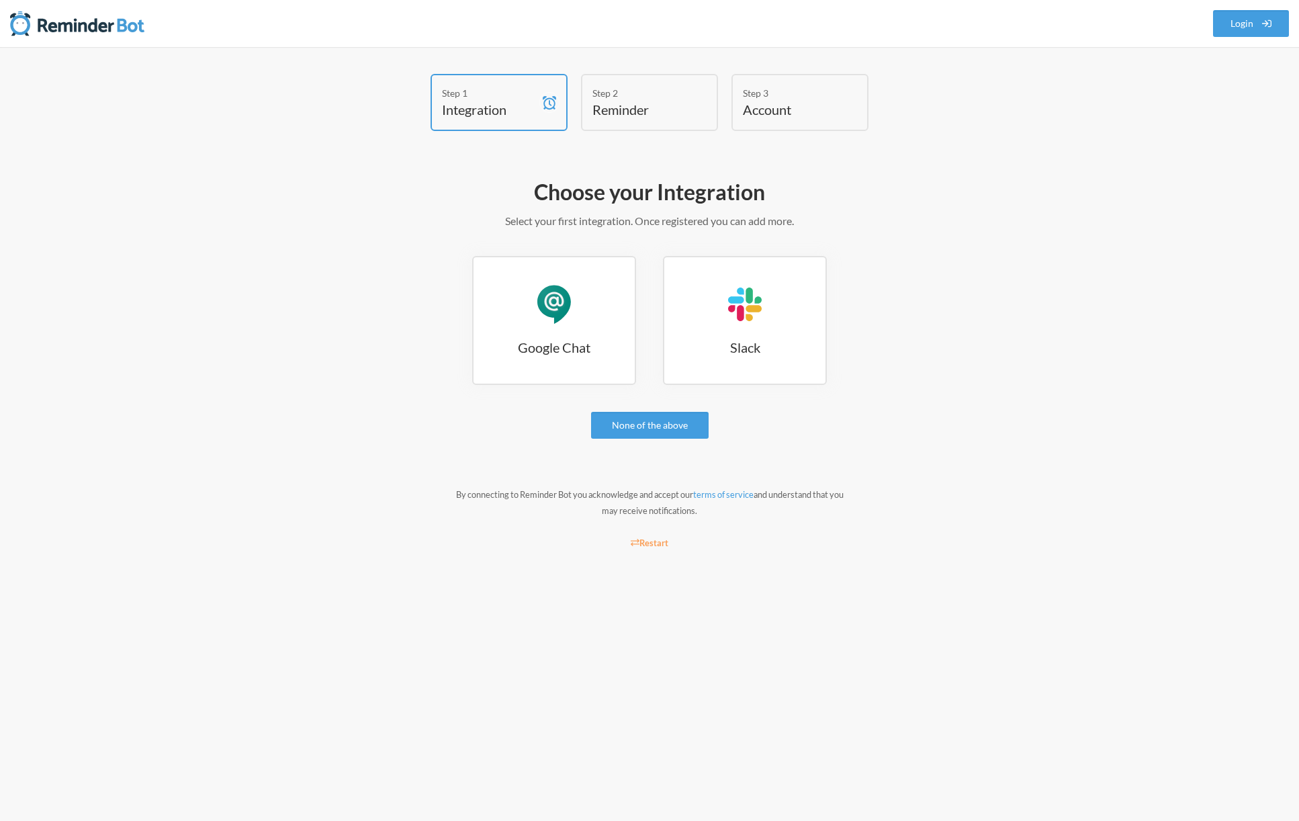 This screenshot has width=1299, height=821. What do you see at coordinates (639, 93) in the screenshot?
I see `div: Step 2` at bounding box center [639, 93].